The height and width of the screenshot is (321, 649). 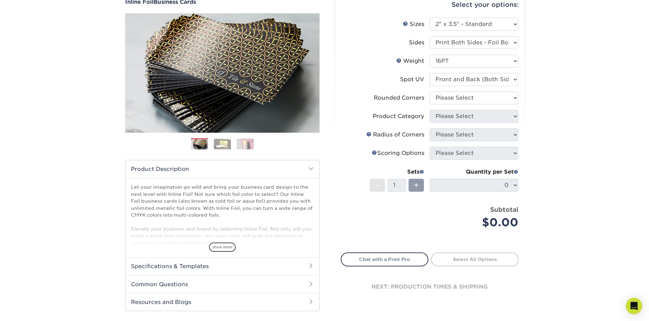 I want to click on div: Quantity per Set, so click(x=474, y=172).